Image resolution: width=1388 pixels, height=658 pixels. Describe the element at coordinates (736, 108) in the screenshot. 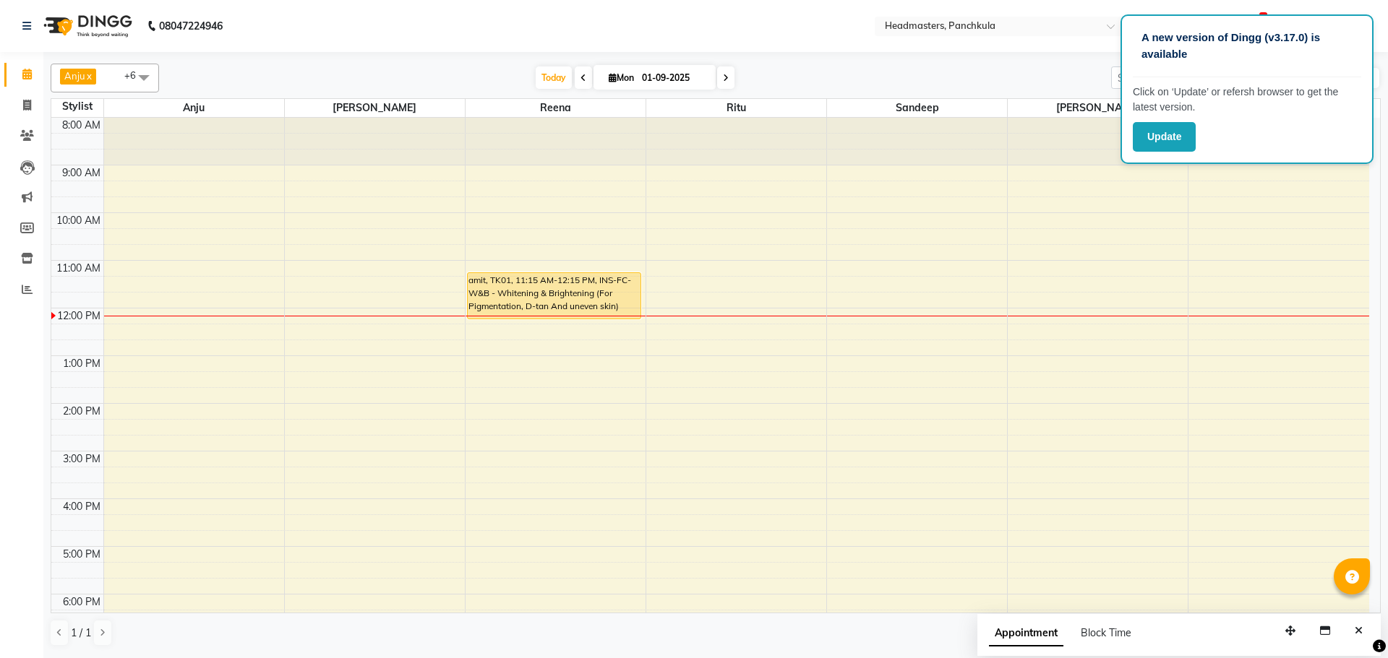

I see `span: Ritu` at that location.